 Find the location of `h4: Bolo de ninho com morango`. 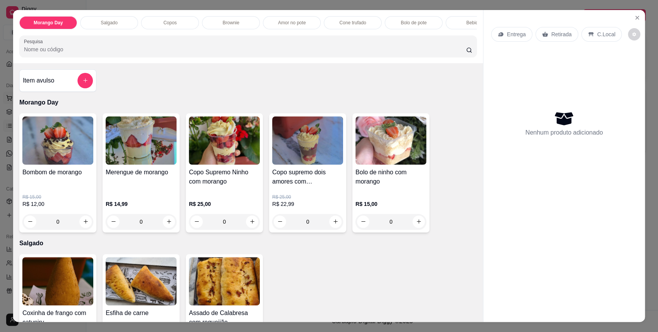

h4: Bolo de ninho com morango is located at coordinates (391, 177).